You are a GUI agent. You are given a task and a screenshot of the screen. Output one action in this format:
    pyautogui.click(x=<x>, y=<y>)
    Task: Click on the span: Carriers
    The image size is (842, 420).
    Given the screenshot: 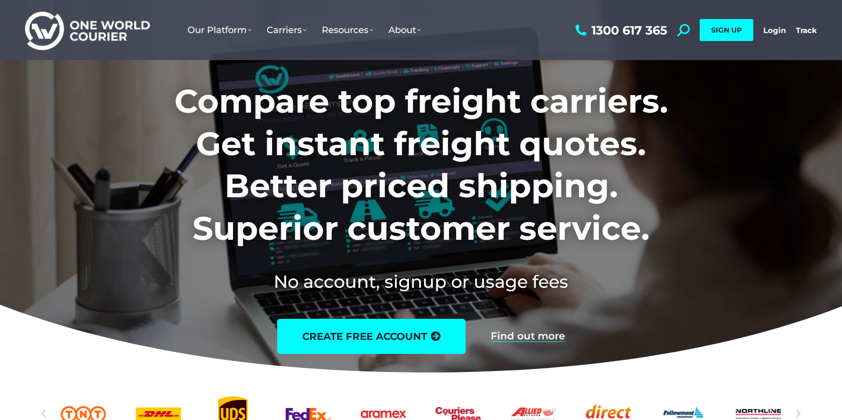 What is the action you would take?
    pyautogui.click(x=287, y=30)
    